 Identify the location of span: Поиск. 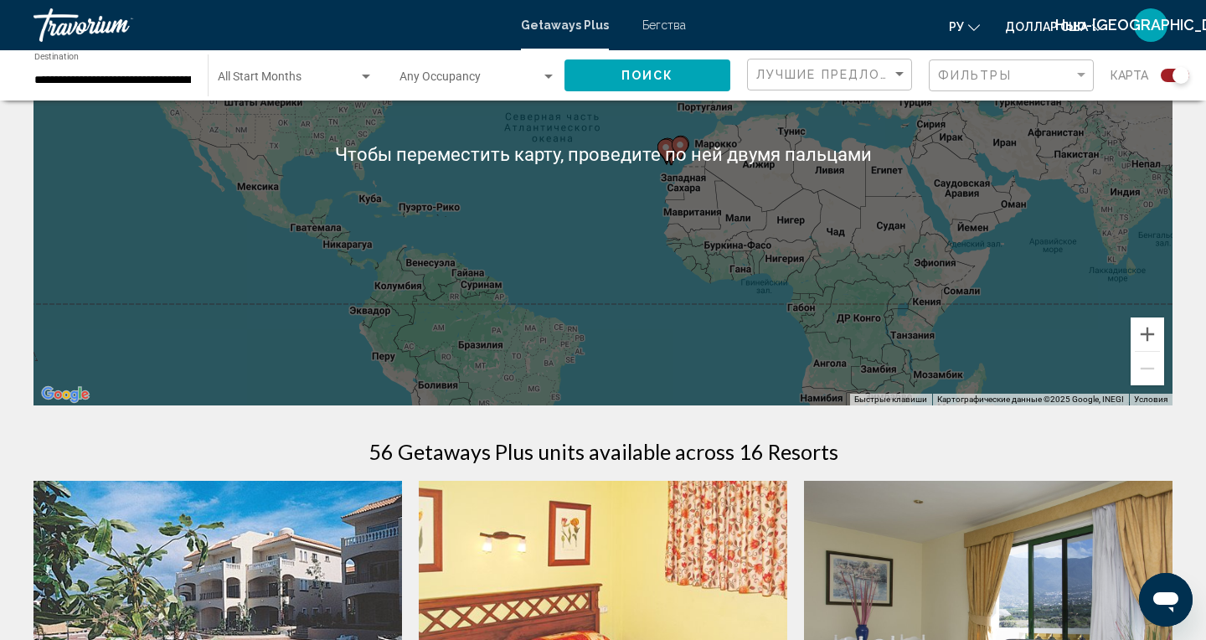
(647, 76).